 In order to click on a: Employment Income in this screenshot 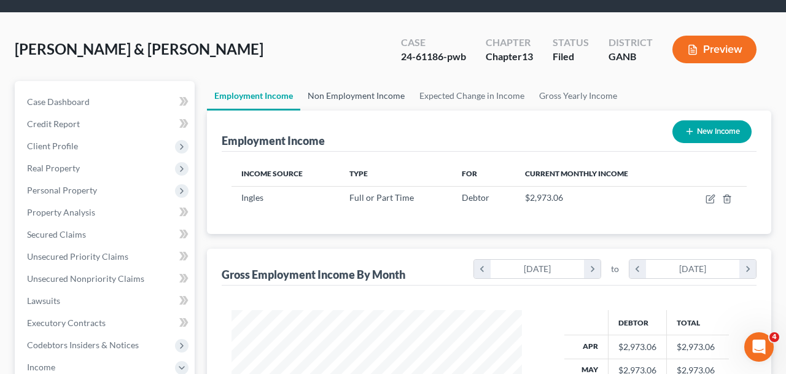, I will do `click(254, 96)`.